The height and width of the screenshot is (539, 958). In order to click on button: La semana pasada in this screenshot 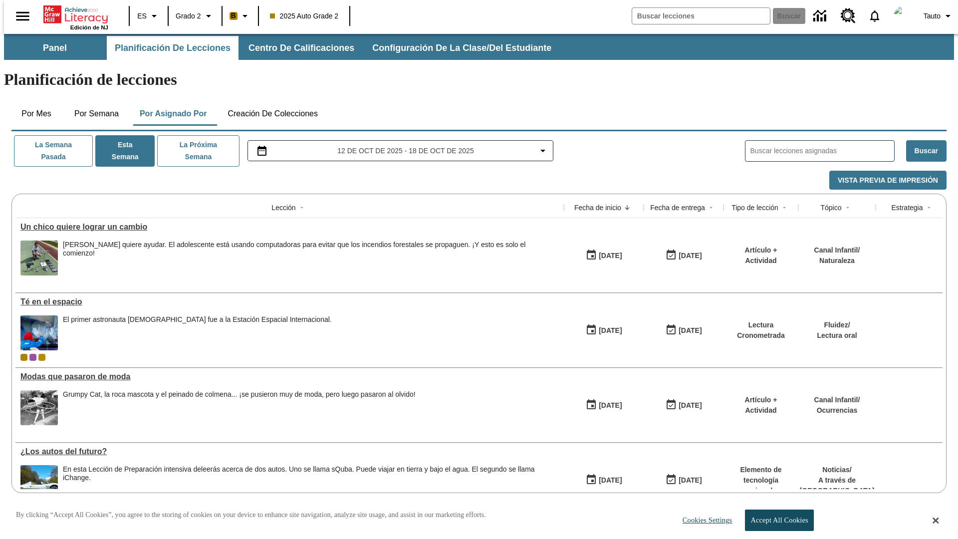, I will do `click(53, 151)`.